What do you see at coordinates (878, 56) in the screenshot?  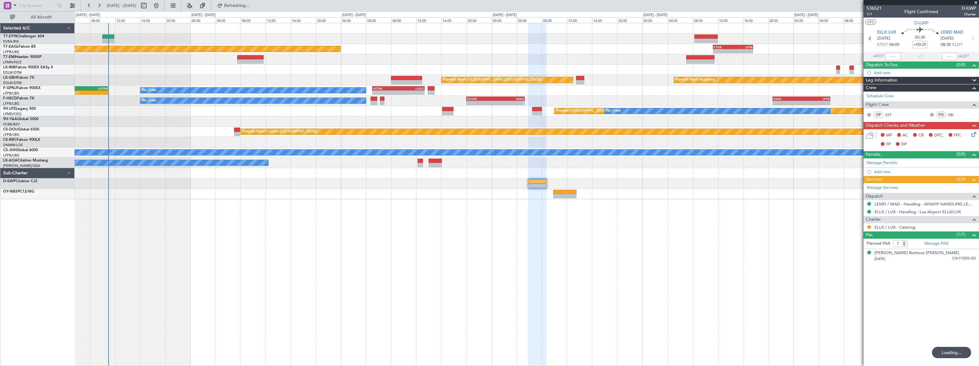 I see `span: ATOT` at bounding box center [878, 56].